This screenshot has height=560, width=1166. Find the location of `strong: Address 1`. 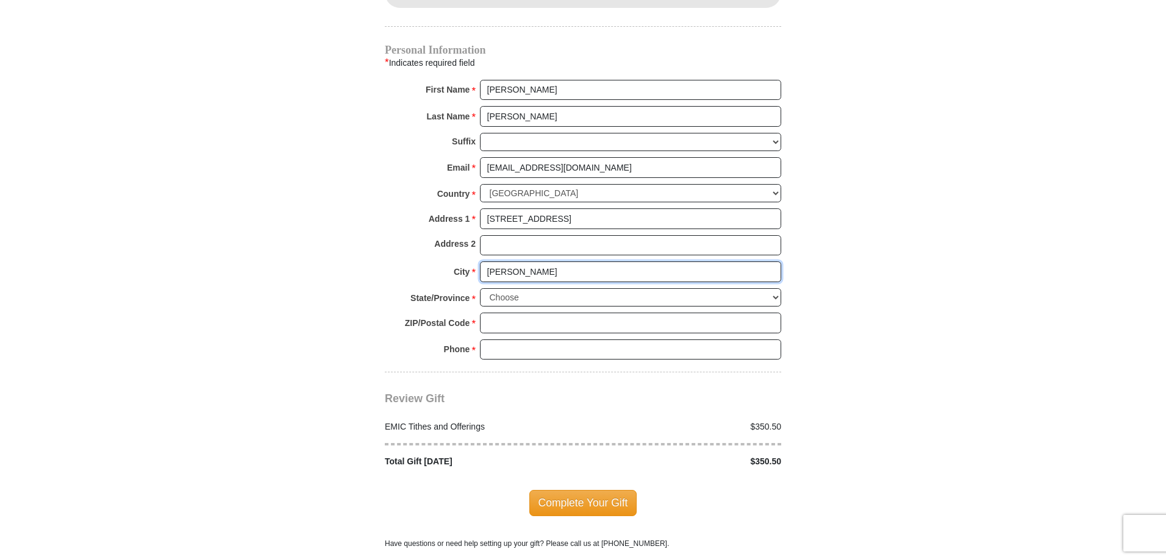

strong: Address 1 is located at coordinates (449, 219).